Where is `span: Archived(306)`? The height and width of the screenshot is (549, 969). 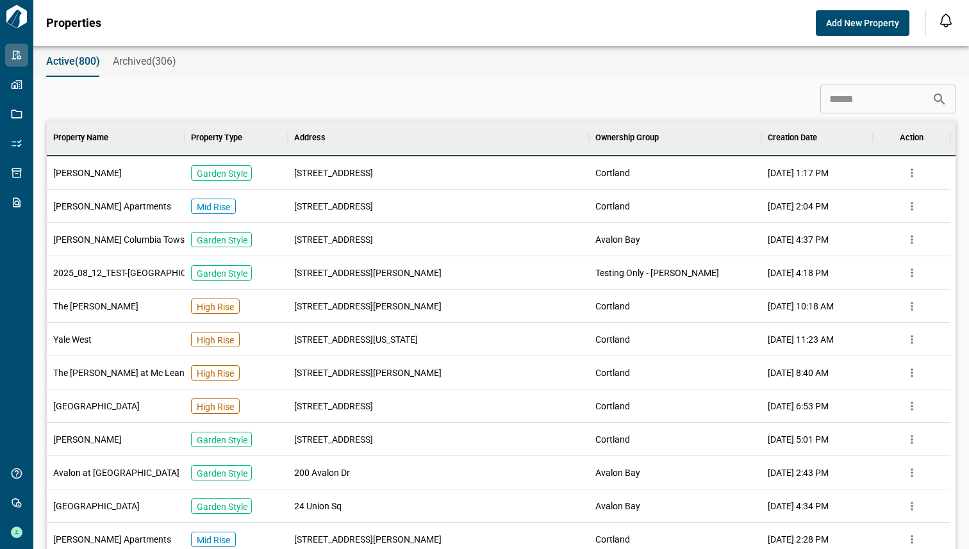 span: Archived(306) is located at coordinates (144, 62).